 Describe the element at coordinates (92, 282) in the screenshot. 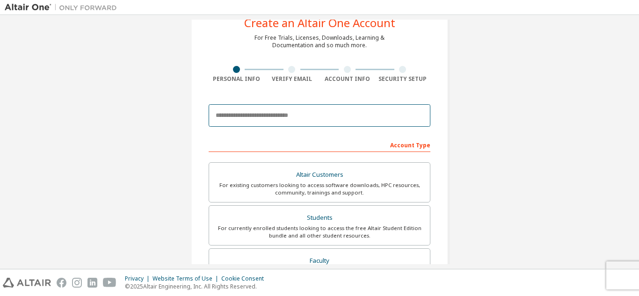

I see `img: linkedin.svg` at that location.